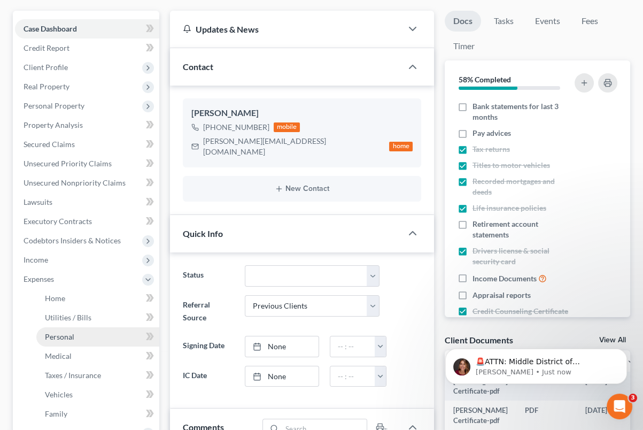 This screenshot has height=430, width=643. Describe the element at coordinates (56, 413) in the screenshot. I see `span: Family` at that location.